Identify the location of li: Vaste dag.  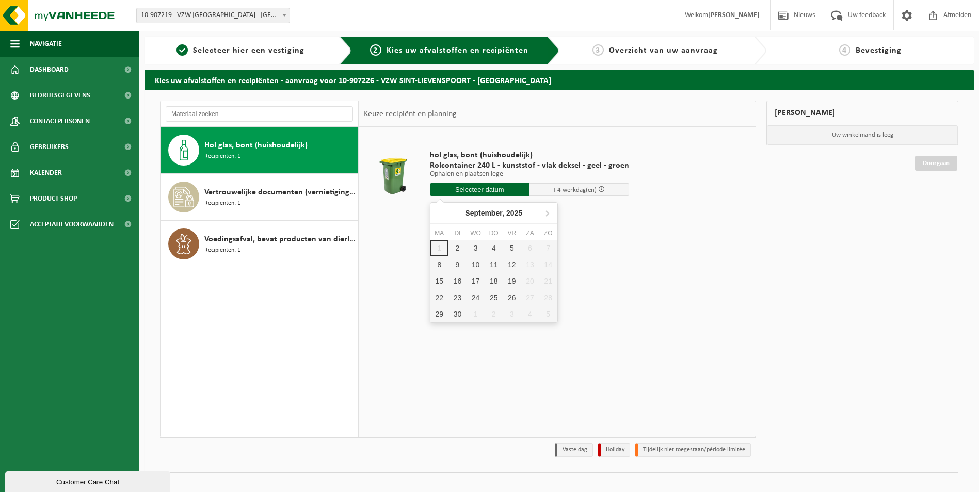
(574, 450).